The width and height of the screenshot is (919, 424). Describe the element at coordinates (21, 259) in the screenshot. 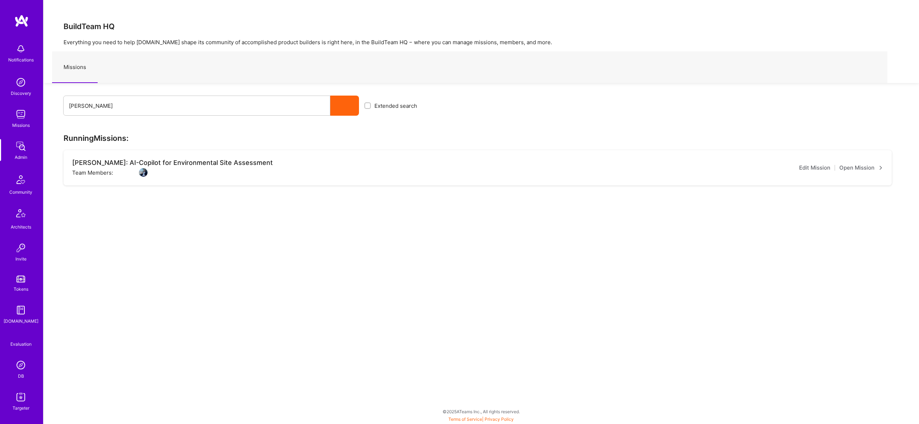

I see `div: Invite` at that location.